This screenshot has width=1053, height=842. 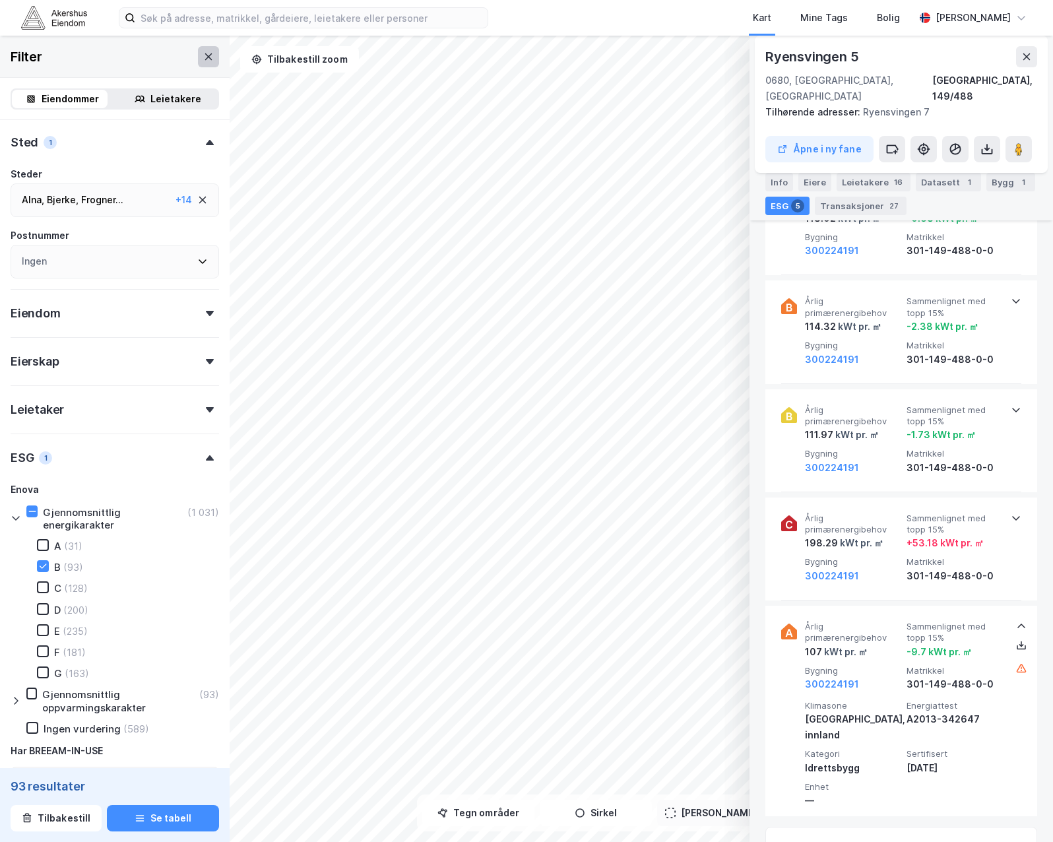 What do you see at coordinates (58, 673) in the screenshot?
I see `div: G` at bounding box center [58, 673].